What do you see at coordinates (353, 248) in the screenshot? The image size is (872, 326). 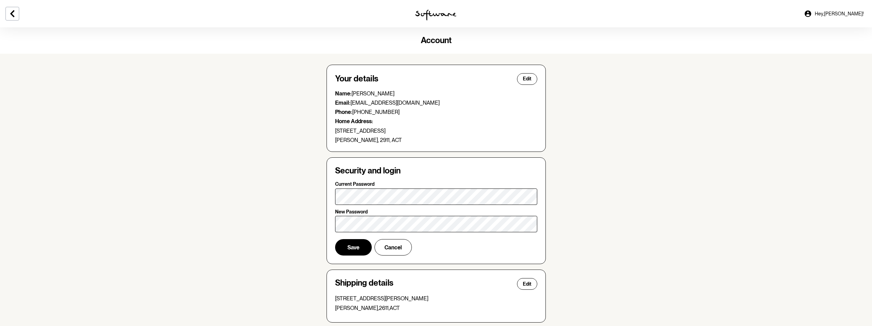 I see `button: Save` at bounding box center [353, 248].